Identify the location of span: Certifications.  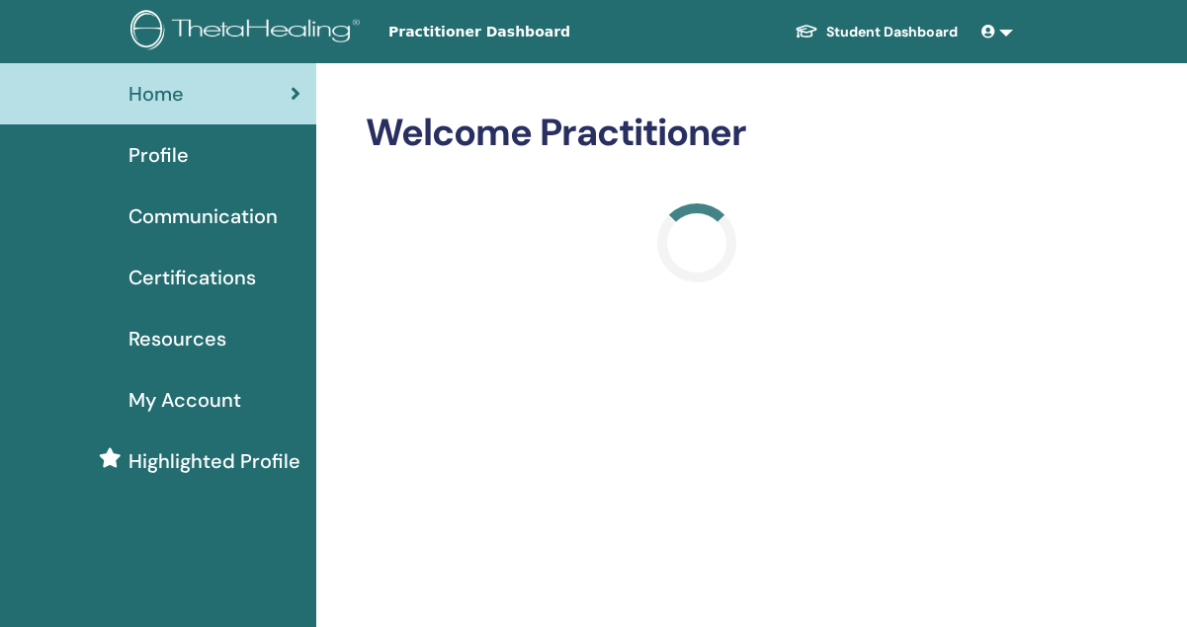
(192, 278).